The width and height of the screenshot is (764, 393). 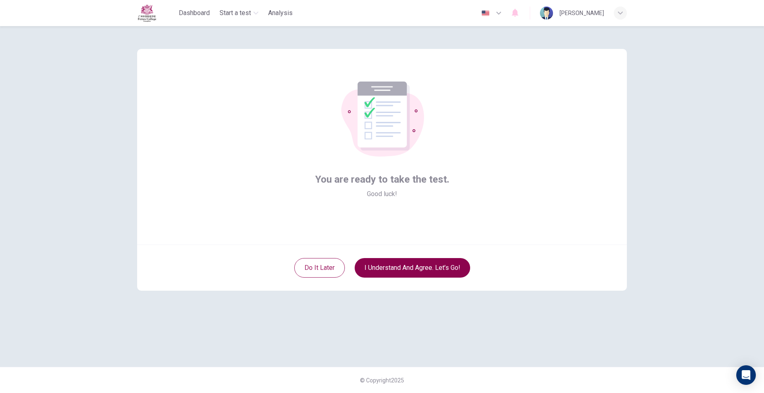 What do you see at coordinates (280, 13) in the screenshot?
I see `a: Analysis` at bounding box center [280, 13].